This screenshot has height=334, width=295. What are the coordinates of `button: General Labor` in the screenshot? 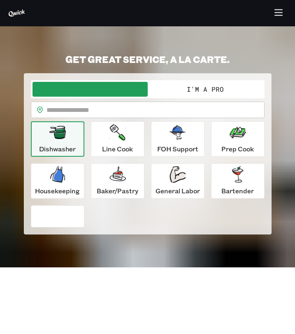 It's located at (178, 181).